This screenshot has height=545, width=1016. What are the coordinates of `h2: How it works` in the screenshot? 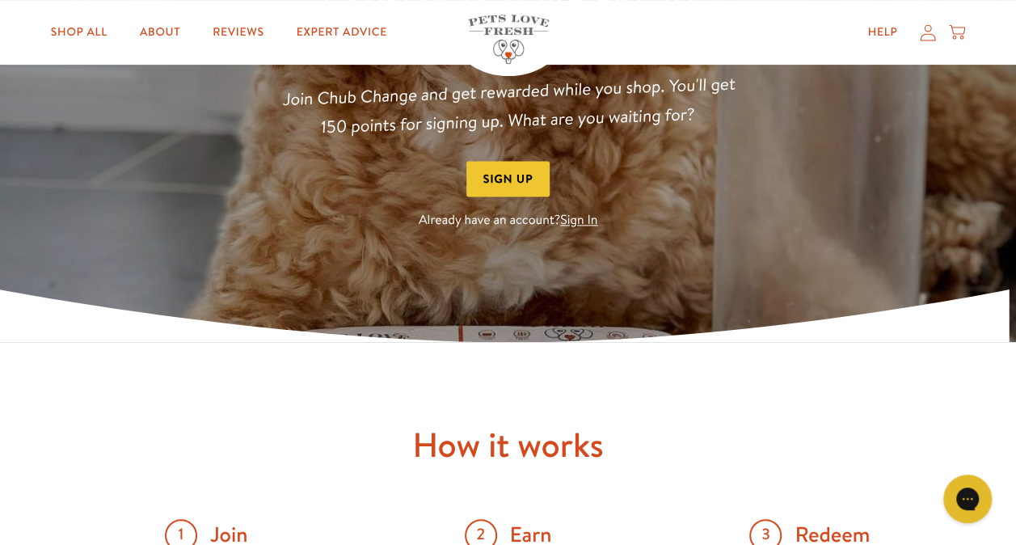 It's located at (508, 444).